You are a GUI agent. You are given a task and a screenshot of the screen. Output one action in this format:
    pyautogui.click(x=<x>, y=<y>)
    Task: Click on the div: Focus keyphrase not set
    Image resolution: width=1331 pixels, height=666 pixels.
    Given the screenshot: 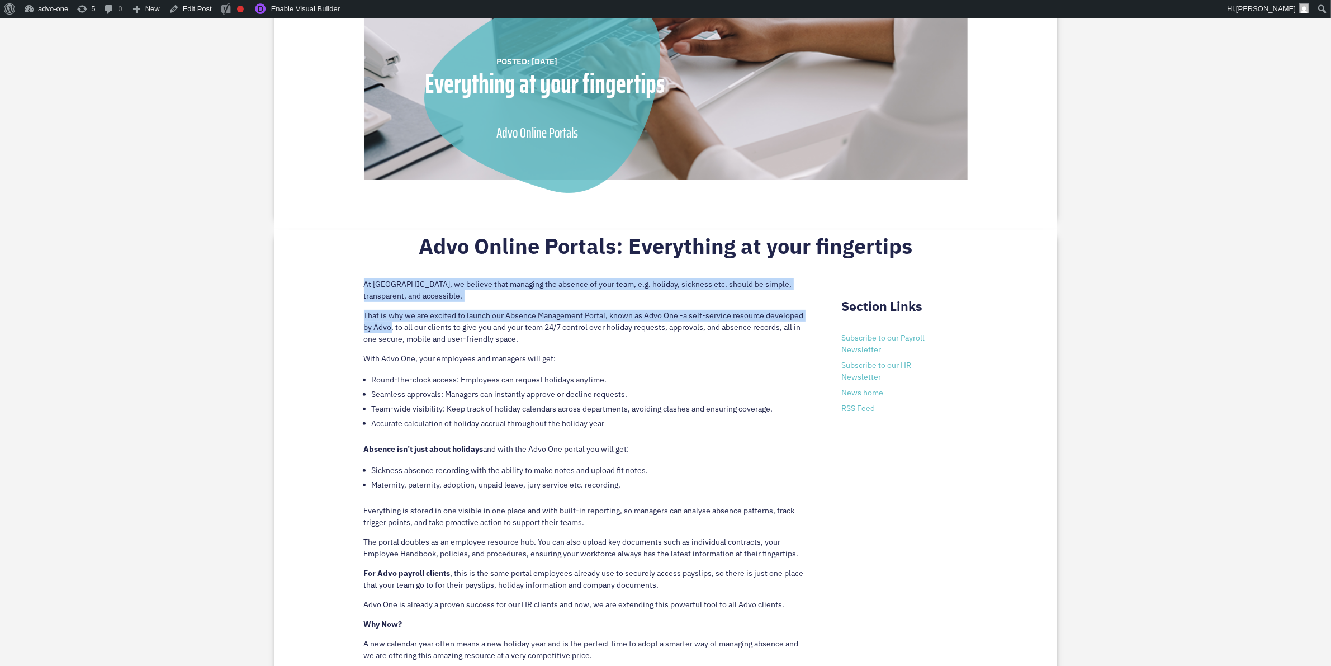 What is the action you would take?
    pyautogui.click(x=240, y=9)
    